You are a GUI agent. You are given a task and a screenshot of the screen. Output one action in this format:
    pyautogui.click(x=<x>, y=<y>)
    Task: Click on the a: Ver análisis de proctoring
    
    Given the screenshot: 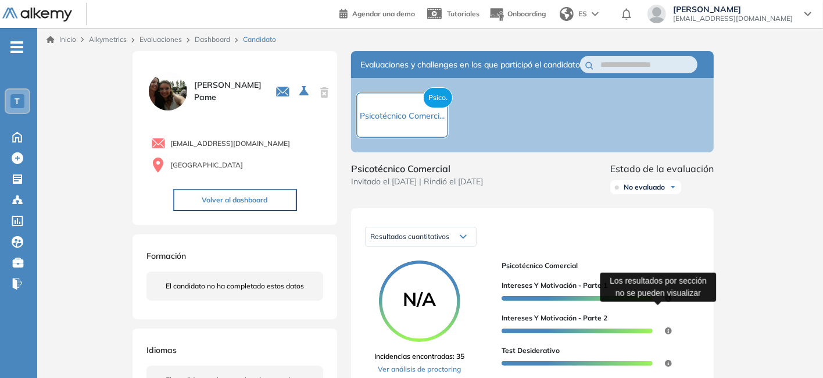 What is the action you would take?
    pyautogui.click(x=419, y=369)
    